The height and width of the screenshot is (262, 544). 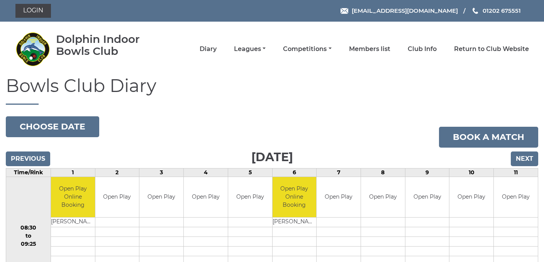 I want to click on img: Email, so click(x=344, y=11).